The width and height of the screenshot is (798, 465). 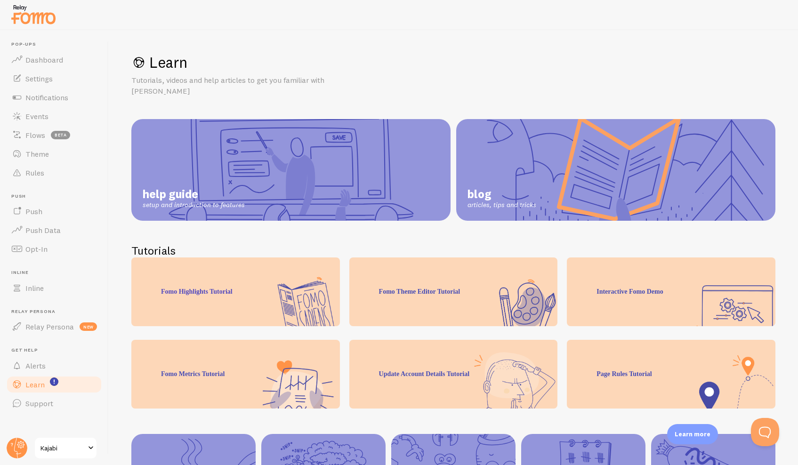 What do you see at coordinates (291, 170) in the screenshot?
I see `a: help guide setup and introduction to features` at bounding box center [291, 170].